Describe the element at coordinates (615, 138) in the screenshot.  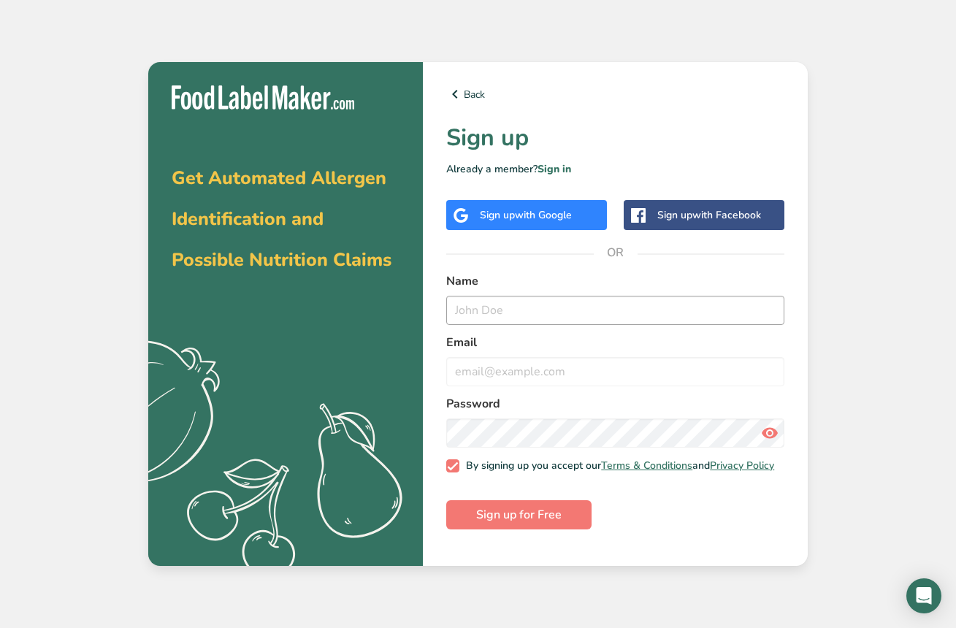
I see `h1: Sign up` at that location.